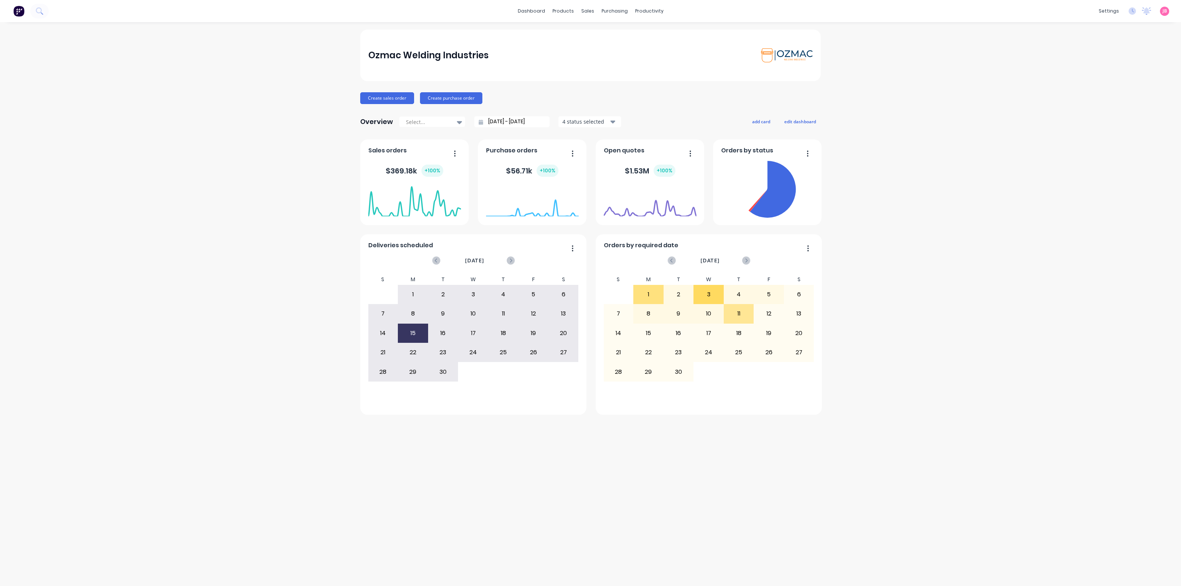 The image size is (1181, 586). Describe the element at coordinates (19, 11) in the screenshot. I see `img: Factory` at that location.